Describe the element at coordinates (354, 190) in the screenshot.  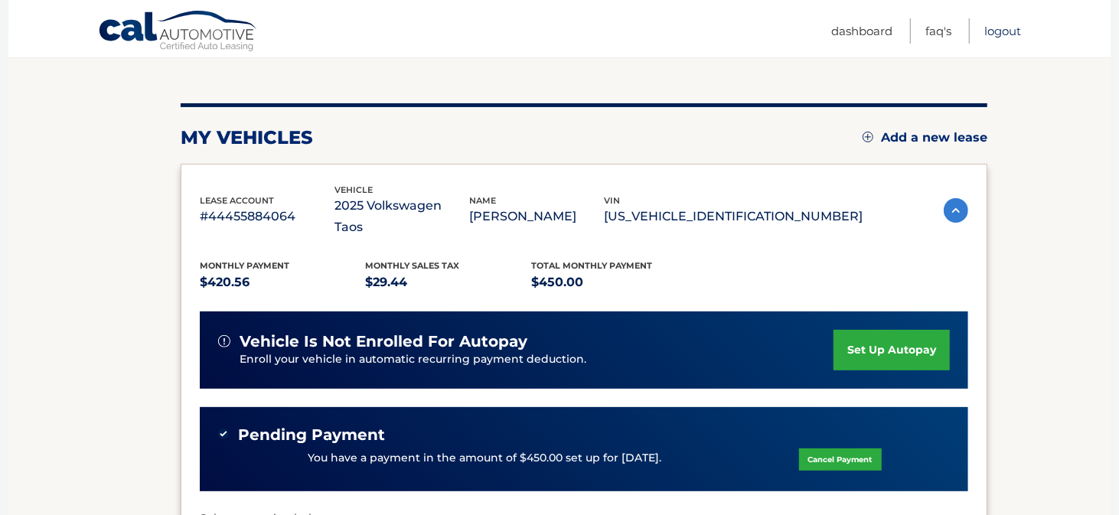
I see `span: vehicle` at that location.